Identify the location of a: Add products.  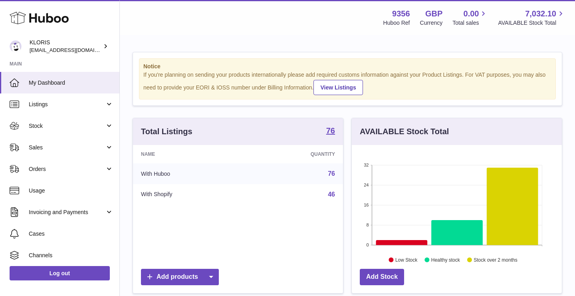
(180, 277).